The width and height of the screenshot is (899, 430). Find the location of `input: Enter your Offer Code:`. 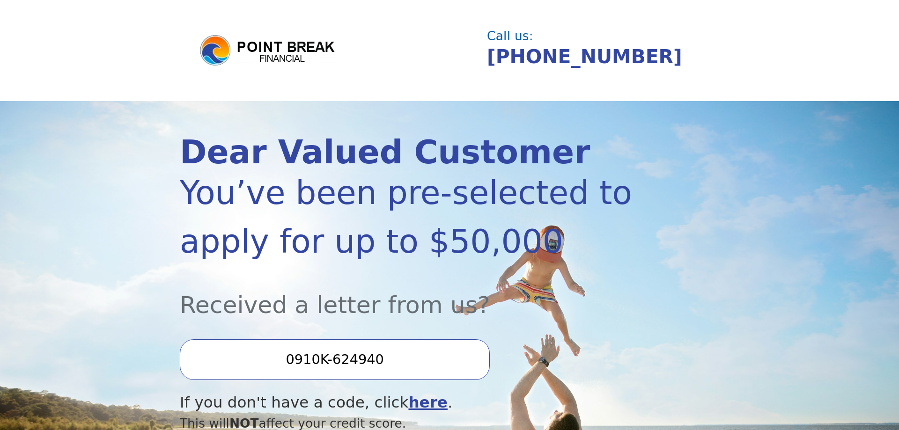

input: Enter your Offer Code: is located at coordinates (335, 360).